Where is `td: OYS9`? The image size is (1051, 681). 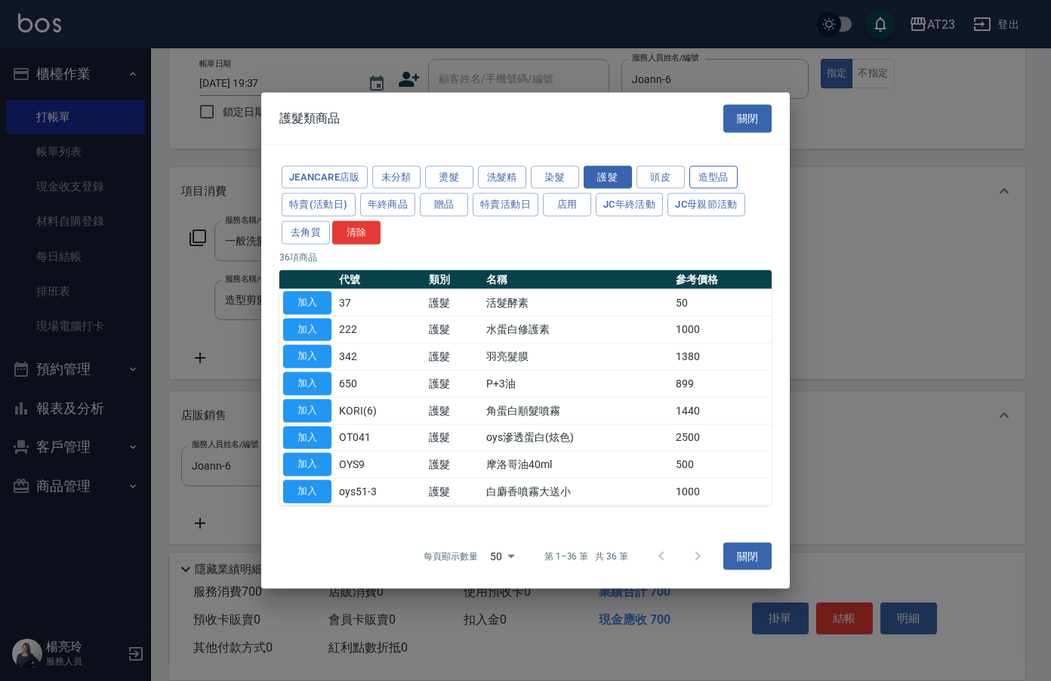
td: OYS9 is located at coordinates (380, 464).